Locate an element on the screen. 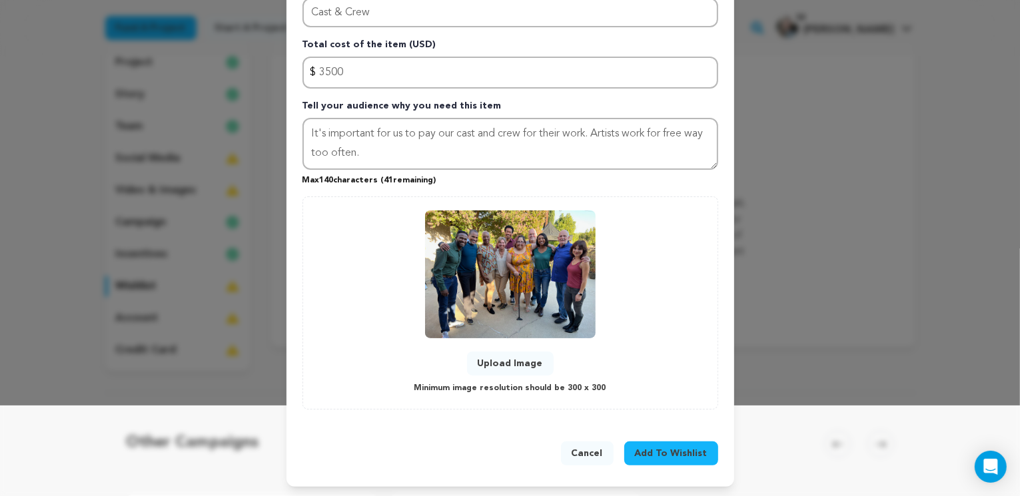 The width and height of the screenshot is (1020, 496). button: Add To Wishlist is located at coordinates (671, 454).